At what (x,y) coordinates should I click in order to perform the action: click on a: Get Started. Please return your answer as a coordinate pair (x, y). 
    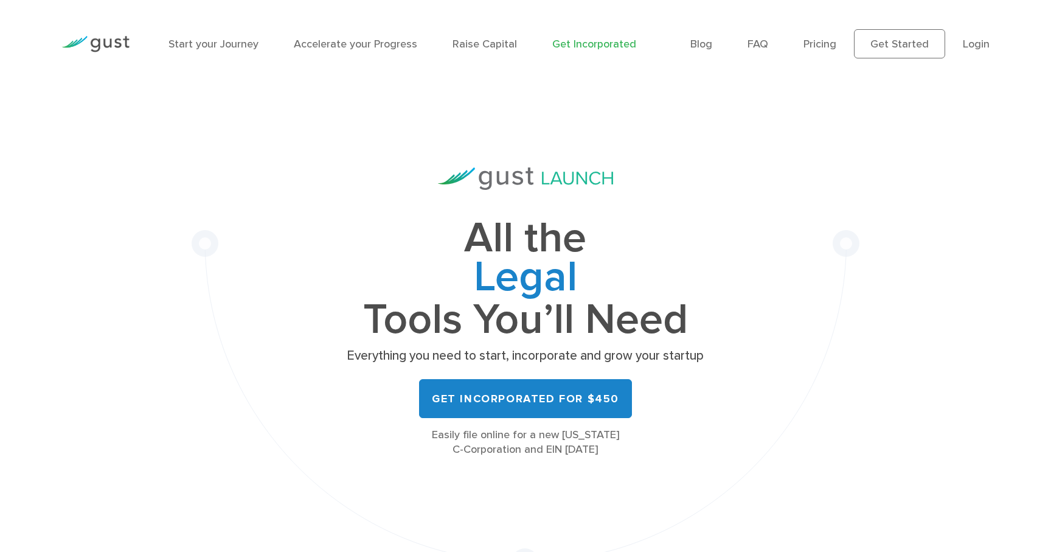
    Looking at the image, I should click on (900, 44).